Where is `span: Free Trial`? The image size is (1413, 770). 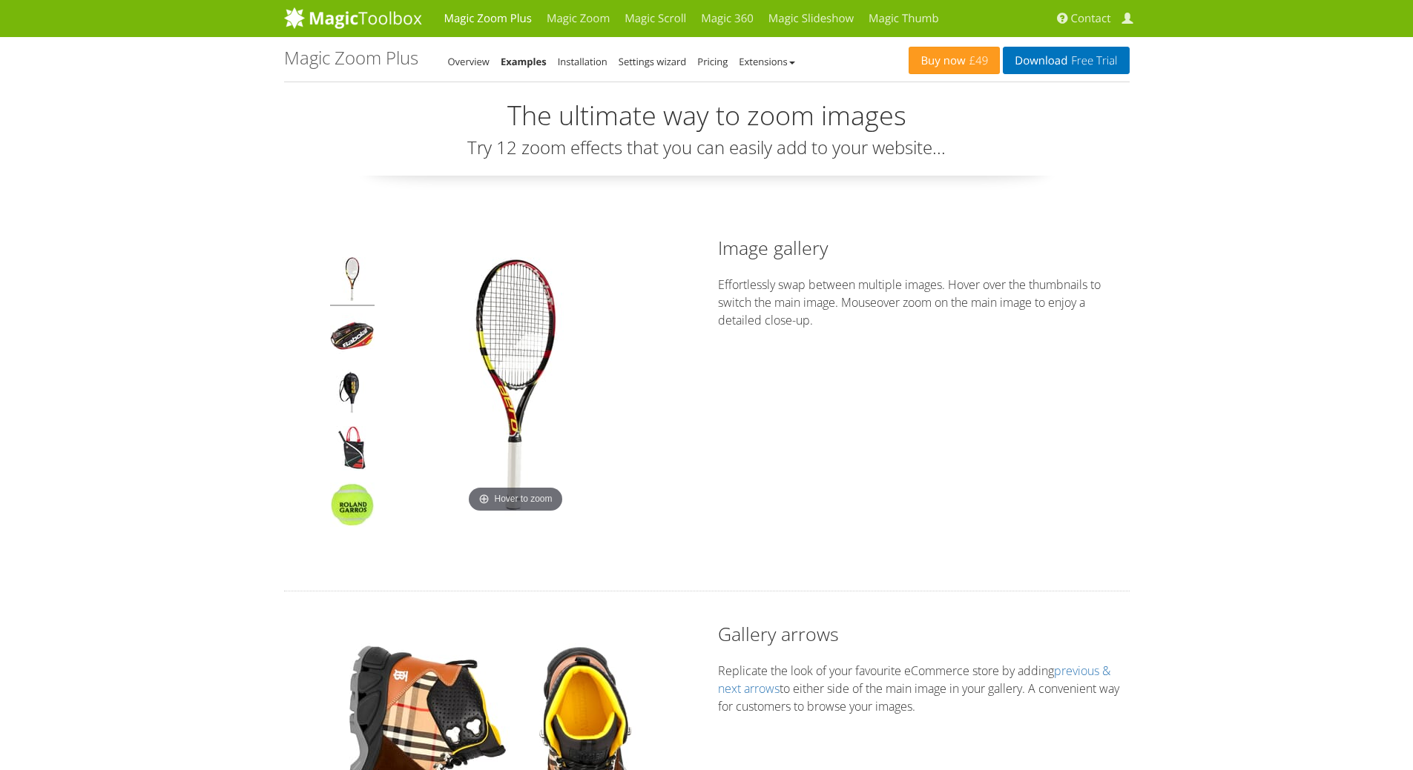 span: Free Trial is located at coordinates (1092, 61).